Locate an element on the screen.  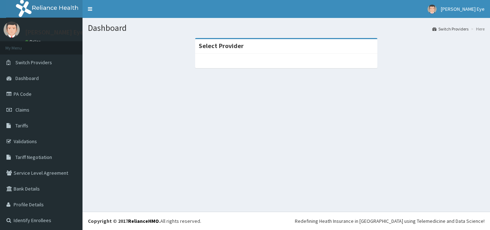
a: Online is located at coordinates (34, 42).